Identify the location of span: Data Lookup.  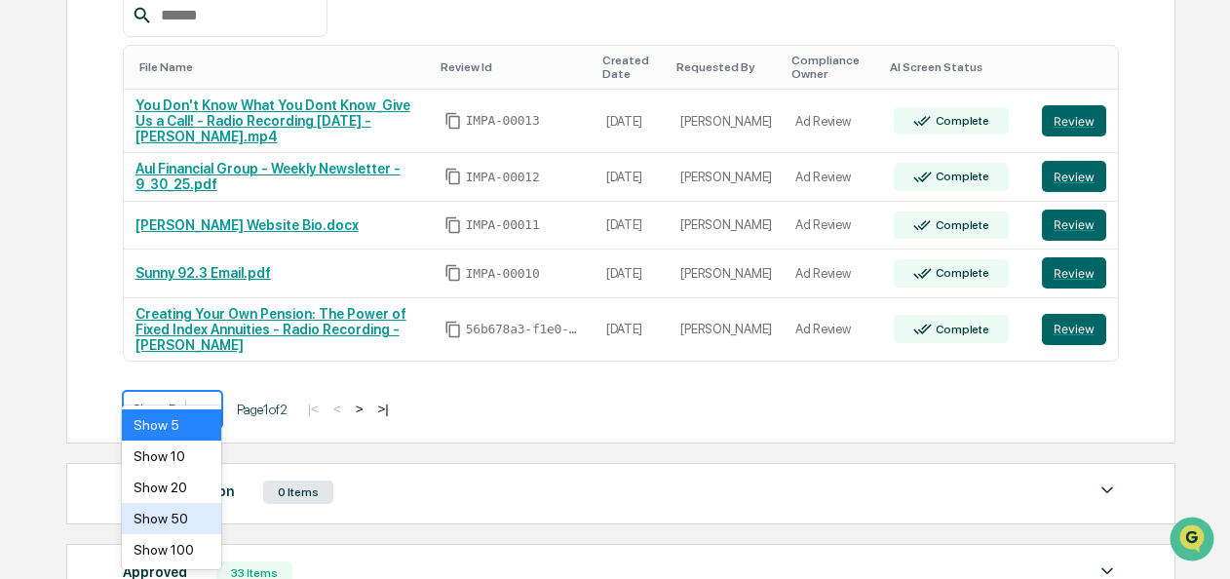
(81, 291).